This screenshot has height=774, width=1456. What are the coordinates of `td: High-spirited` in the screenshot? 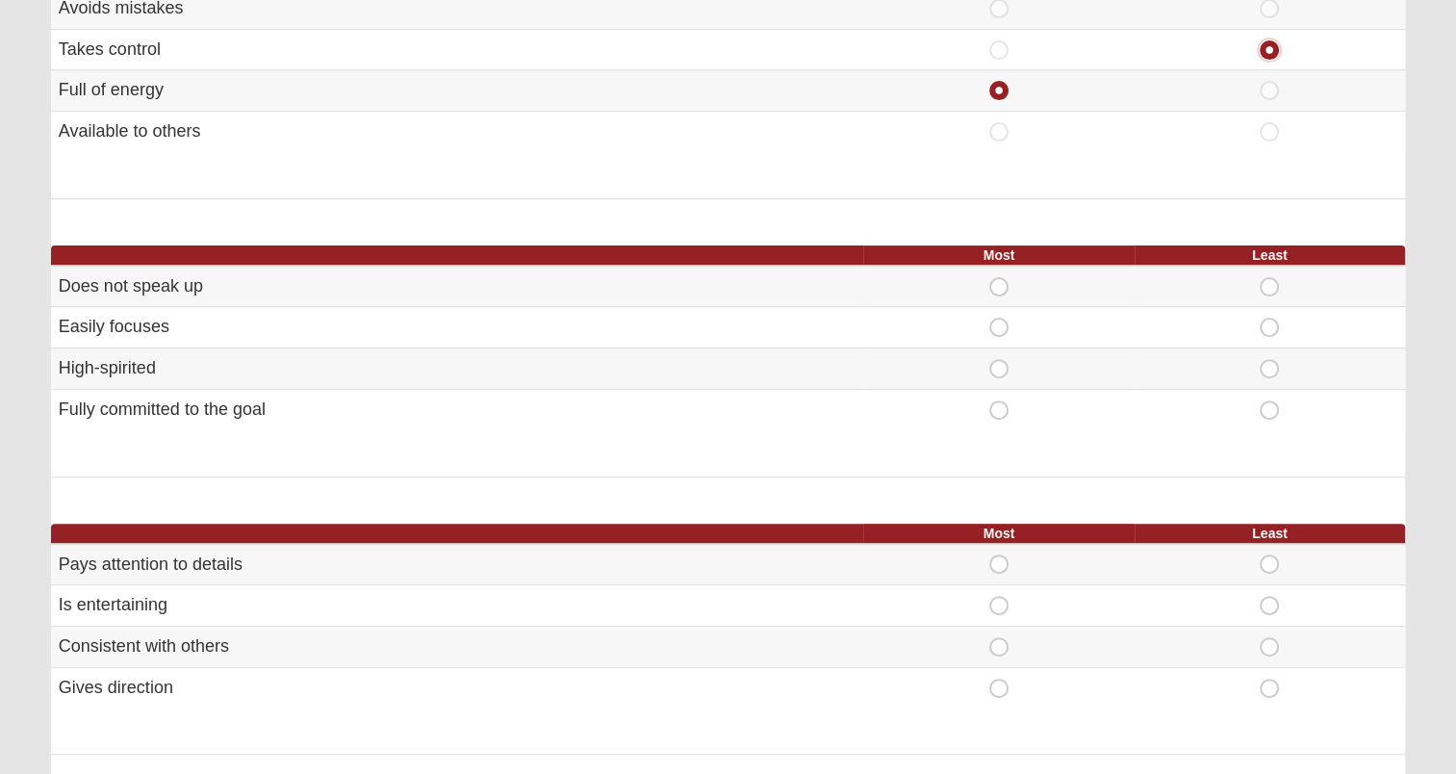 It's located at (457, 369).